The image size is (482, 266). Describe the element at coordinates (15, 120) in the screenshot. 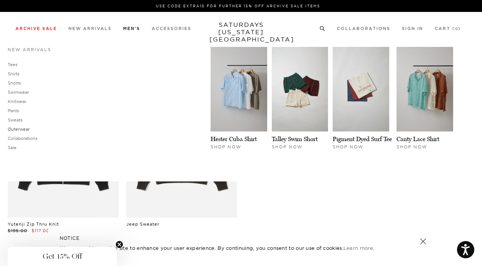

I see `a: Sweats` at that location.